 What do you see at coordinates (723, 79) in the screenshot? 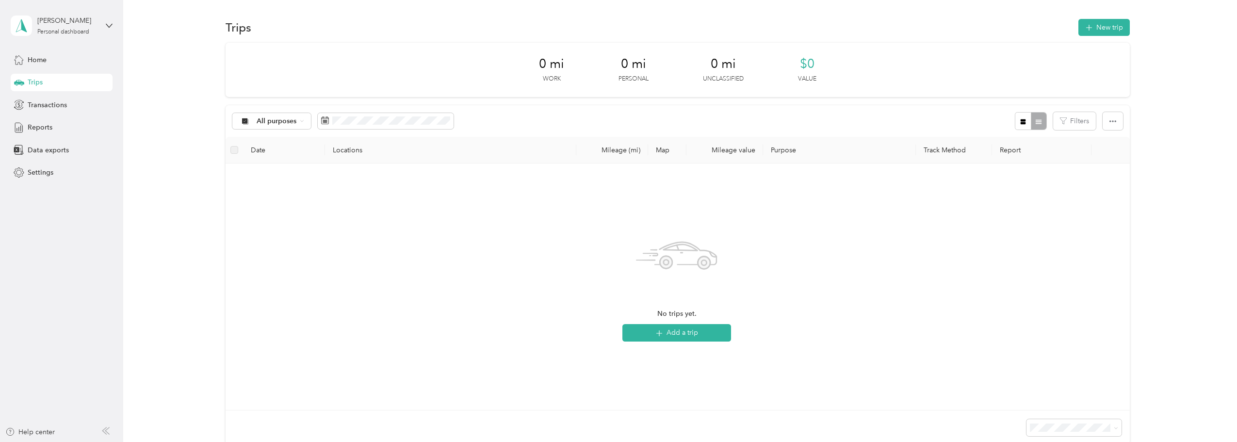
I see `p: Unclassified` at bounding box center [723, 79].